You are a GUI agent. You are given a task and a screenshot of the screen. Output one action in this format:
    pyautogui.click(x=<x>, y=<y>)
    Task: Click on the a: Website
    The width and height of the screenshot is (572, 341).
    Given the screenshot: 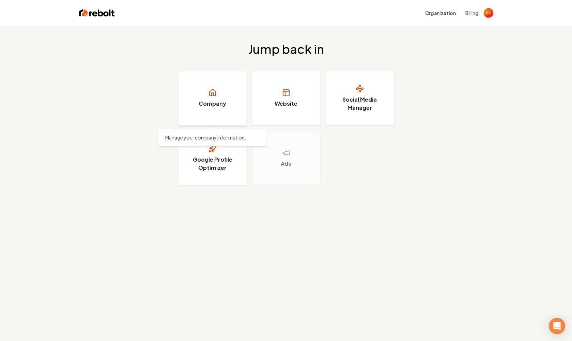 What is the action you would take?
    pyautogui.click(x=286, y=98)
    